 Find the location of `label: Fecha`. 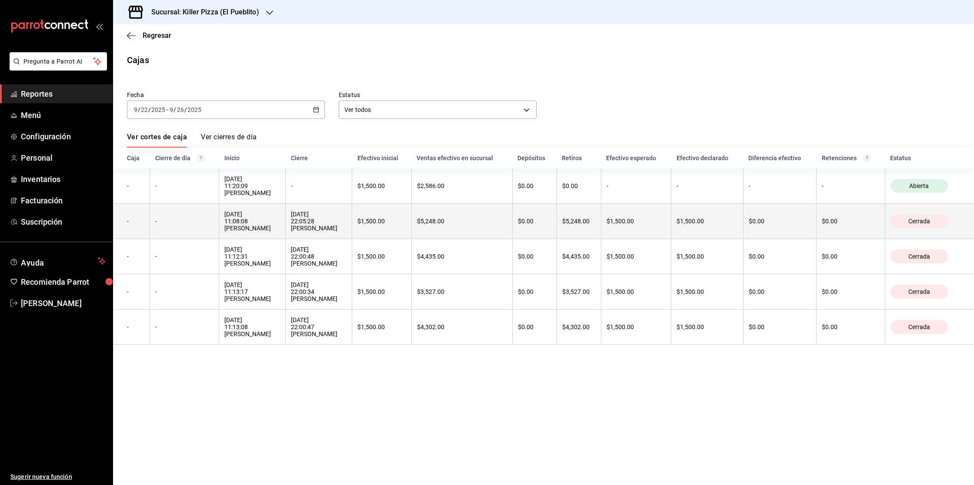

label: Fecha is located at coordinates (226, 95).